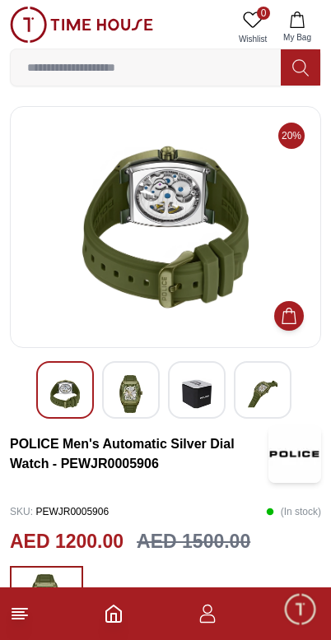  Describe the element at coordinates (263, 13) in the screenshot. I see `span: 0` at that location.